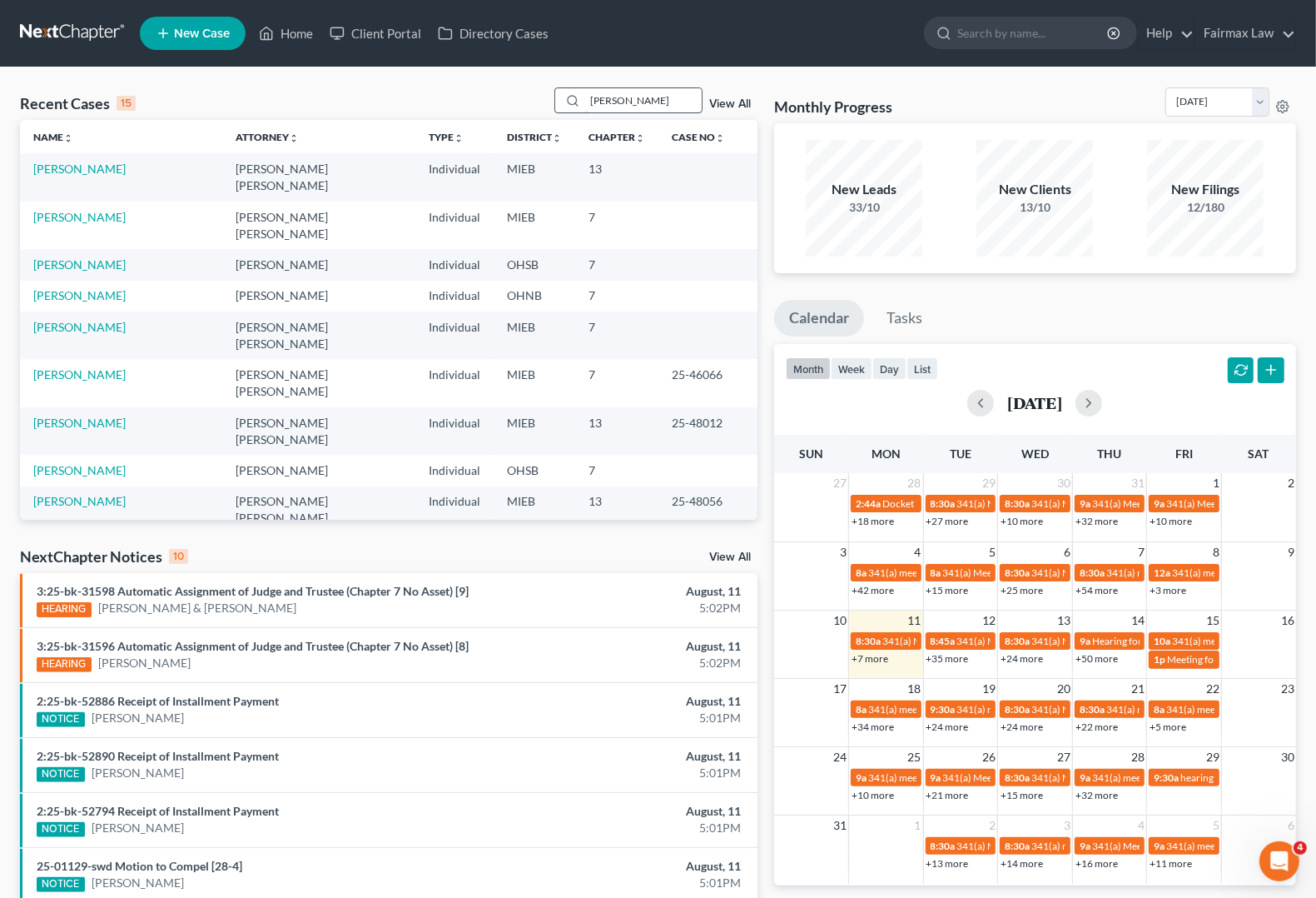 Image resolution: width=1316 pixels, height=898 pixels. What do you see at coordinates (1138, 688) in the screenshot?
I see `span: 21` at bounding box center [1138, 688].